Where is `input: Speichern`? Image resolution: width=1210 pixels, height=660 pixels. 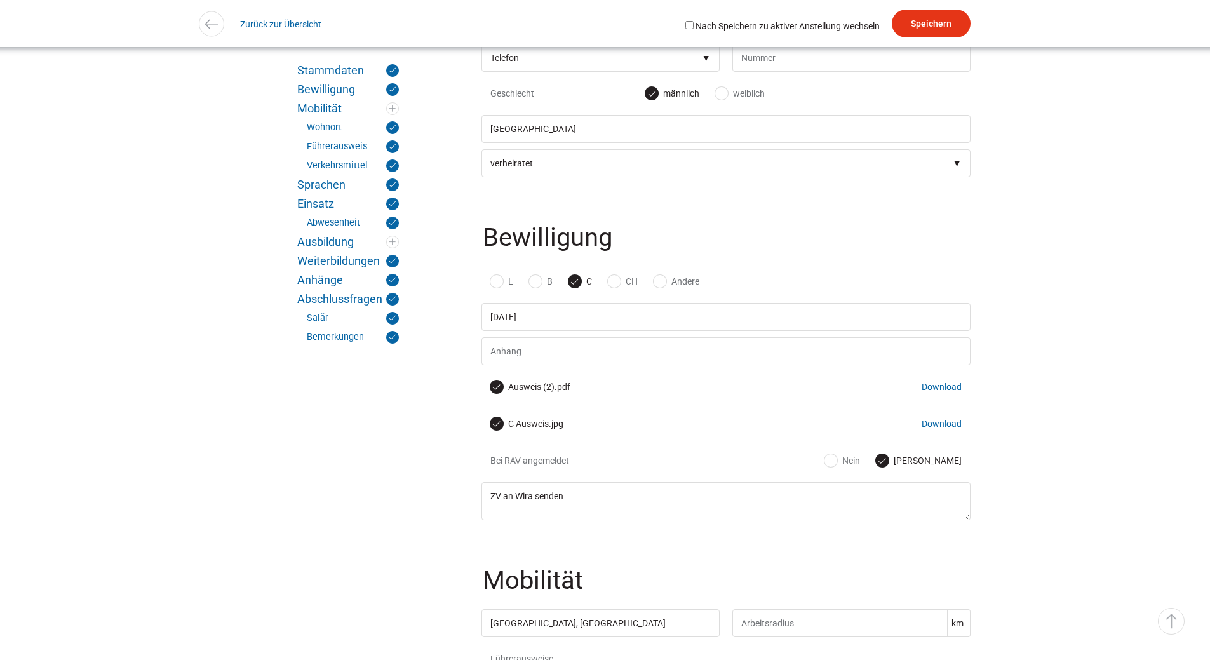 input: Speichern is located at coordinates (931, 23).